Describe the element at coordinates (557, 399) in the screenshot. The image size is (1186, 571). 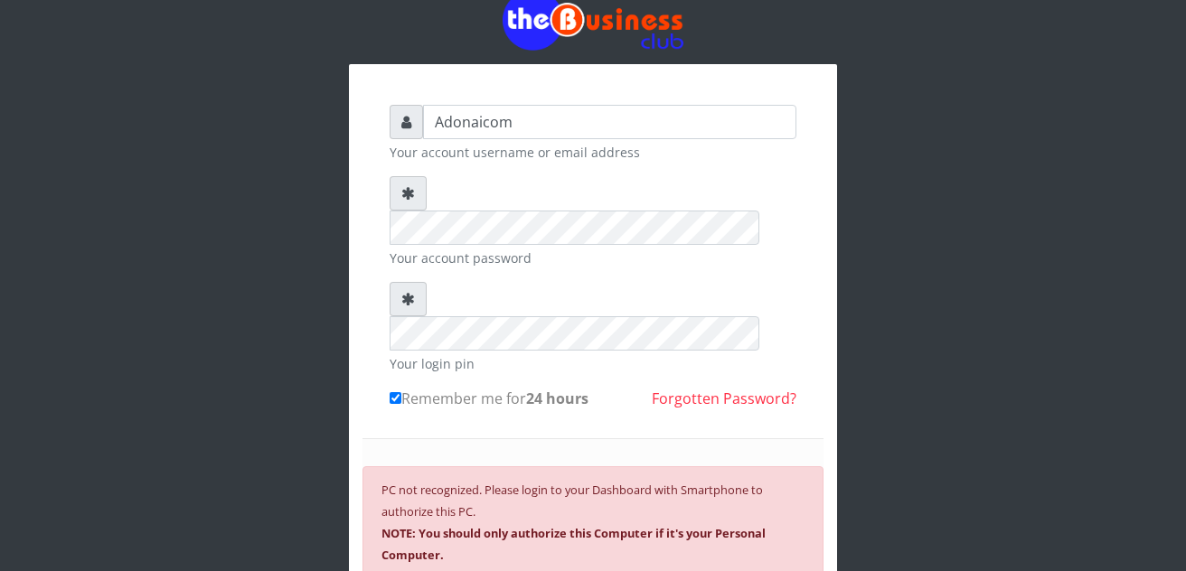
I see `b: 24 hours` at that location.